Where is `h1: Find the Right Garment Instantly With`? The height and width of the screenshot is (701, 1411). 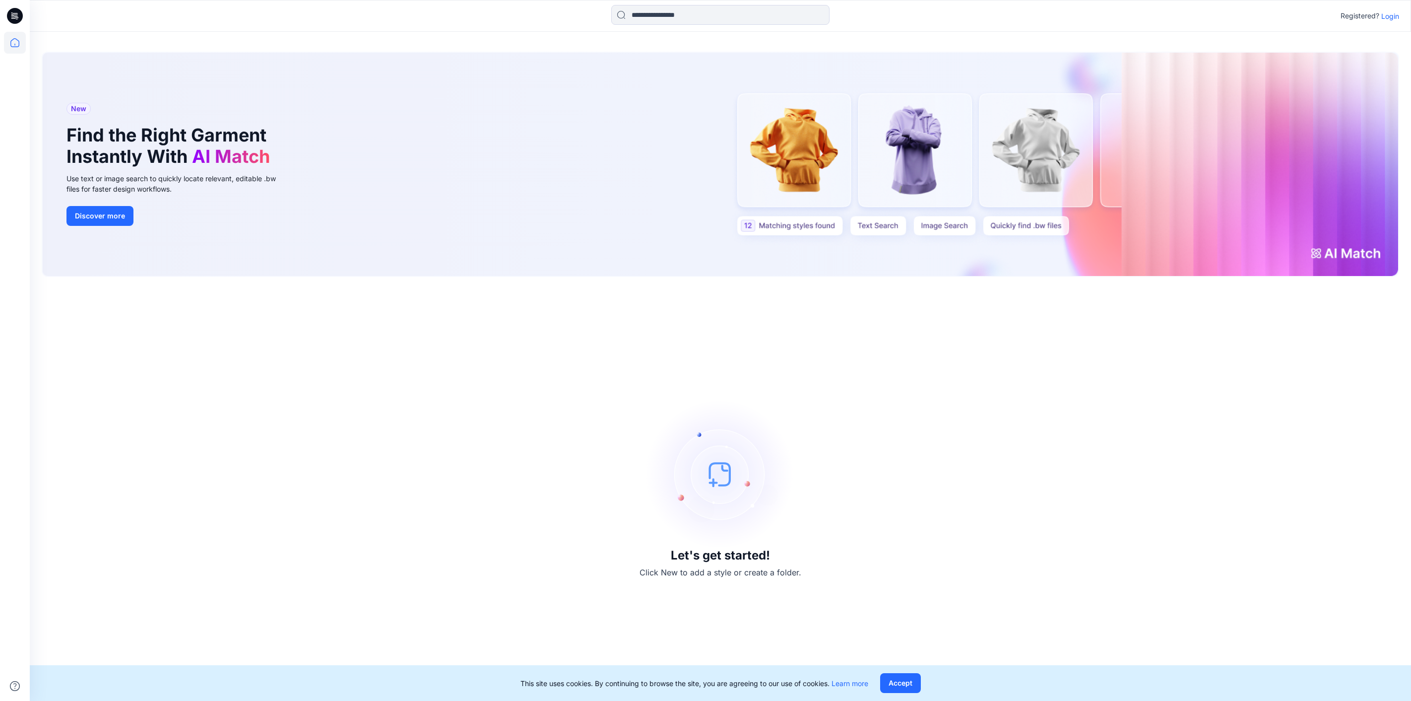 h1: Find the Right Garment Instantly With is located at coordinates (171, 146).